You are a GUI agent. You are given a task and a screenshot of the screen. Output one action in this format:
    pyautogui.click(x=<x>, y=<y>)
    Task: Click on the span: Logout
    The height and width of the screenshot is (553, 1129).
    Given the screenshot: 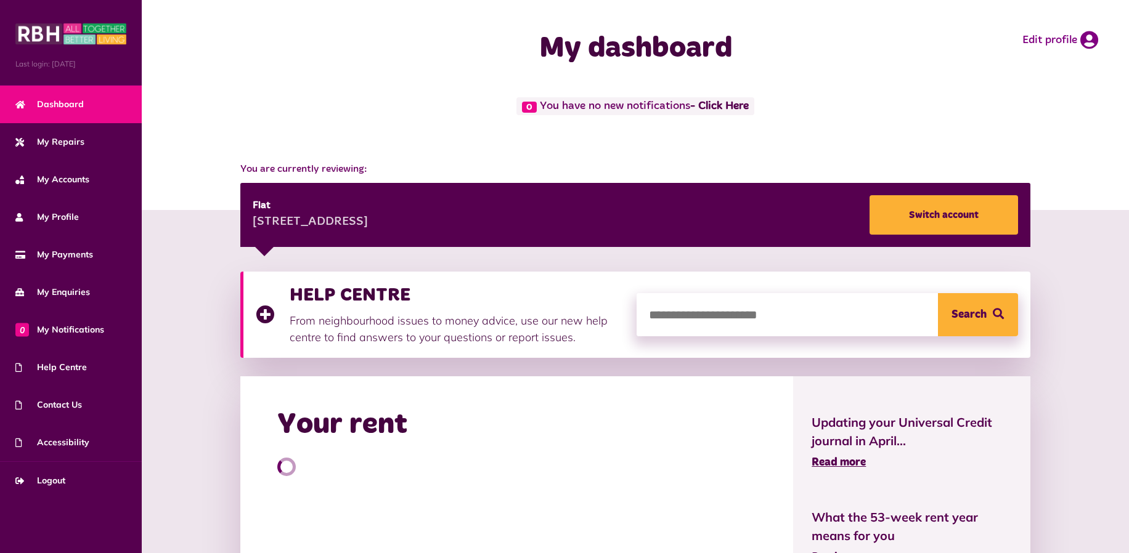 What is the action you would take?
    pyautogui.click(x=40, y=481)
    